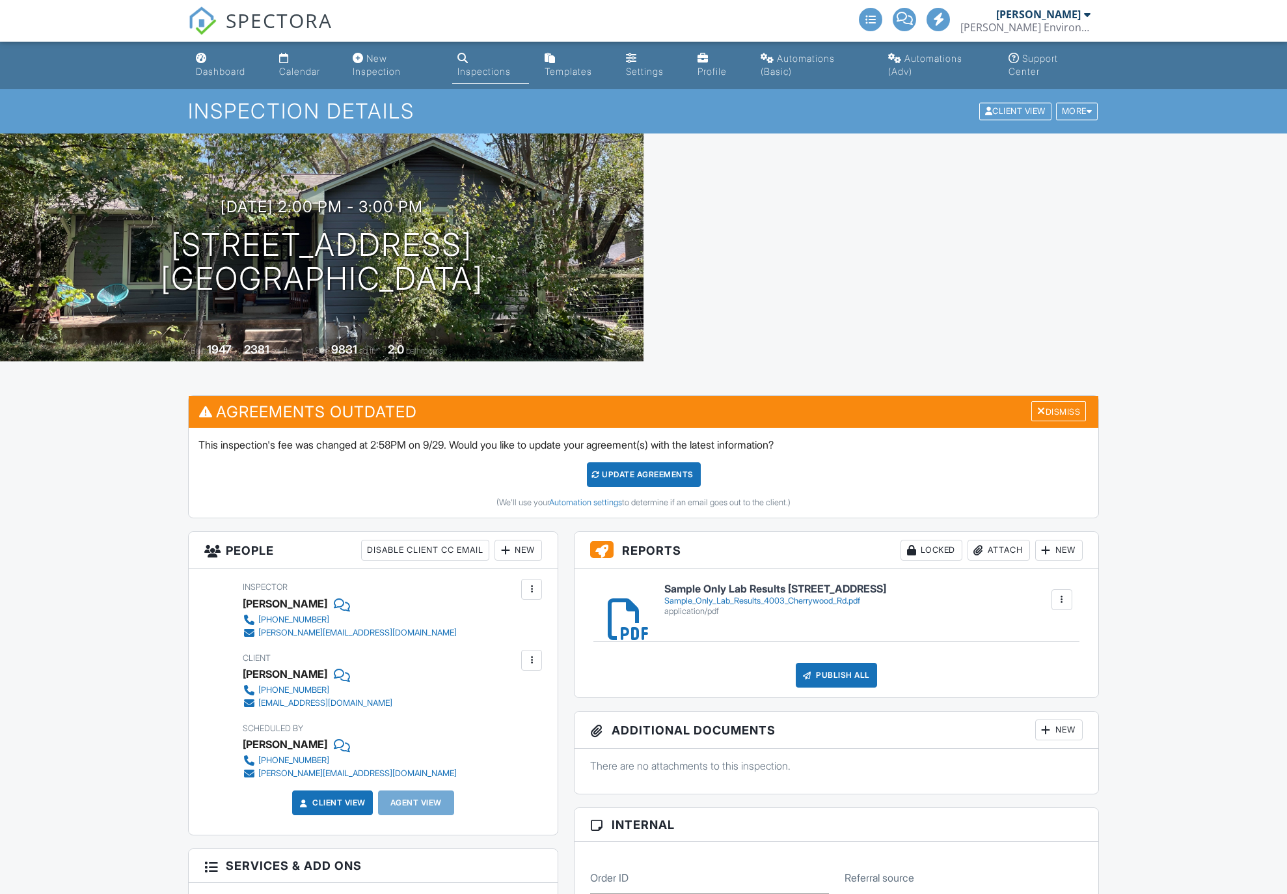 This screenshot has height=894, width=1287. What do you see at coordinates (260, 31) in the screenshot?
I see `a: SPECTORA` at bounding box center [260, 31].